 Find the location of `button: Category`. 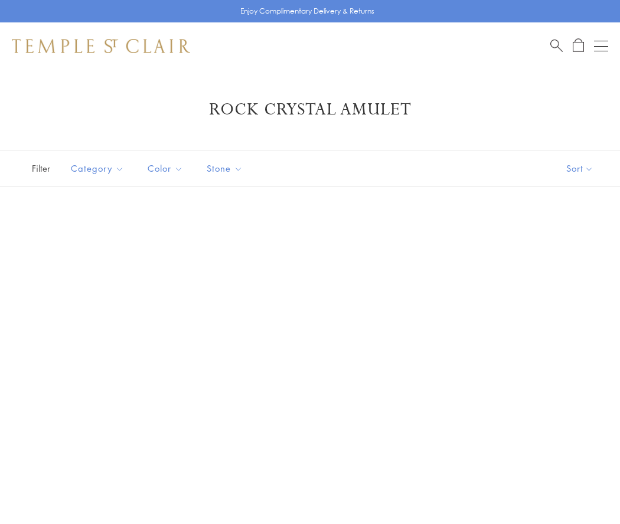

button: Category is located at coordinates (97, 168).